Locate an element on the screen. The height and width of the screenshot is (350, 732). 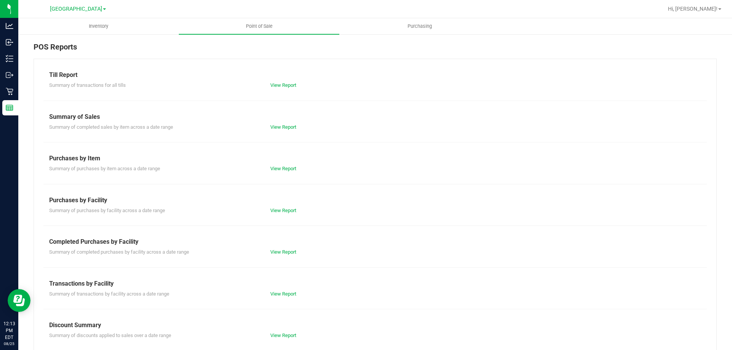
inline-svg: Reports is located at coordinates (10, 108).